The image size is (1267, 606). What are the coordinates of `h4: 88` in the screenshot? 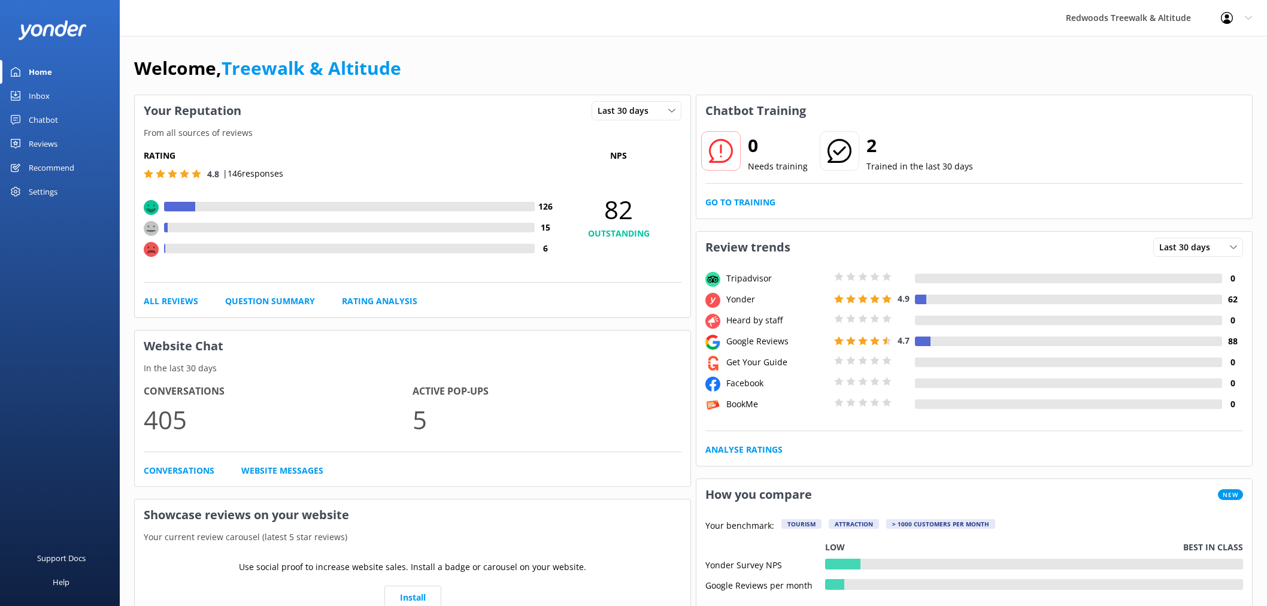 It's located at (1232, 341).